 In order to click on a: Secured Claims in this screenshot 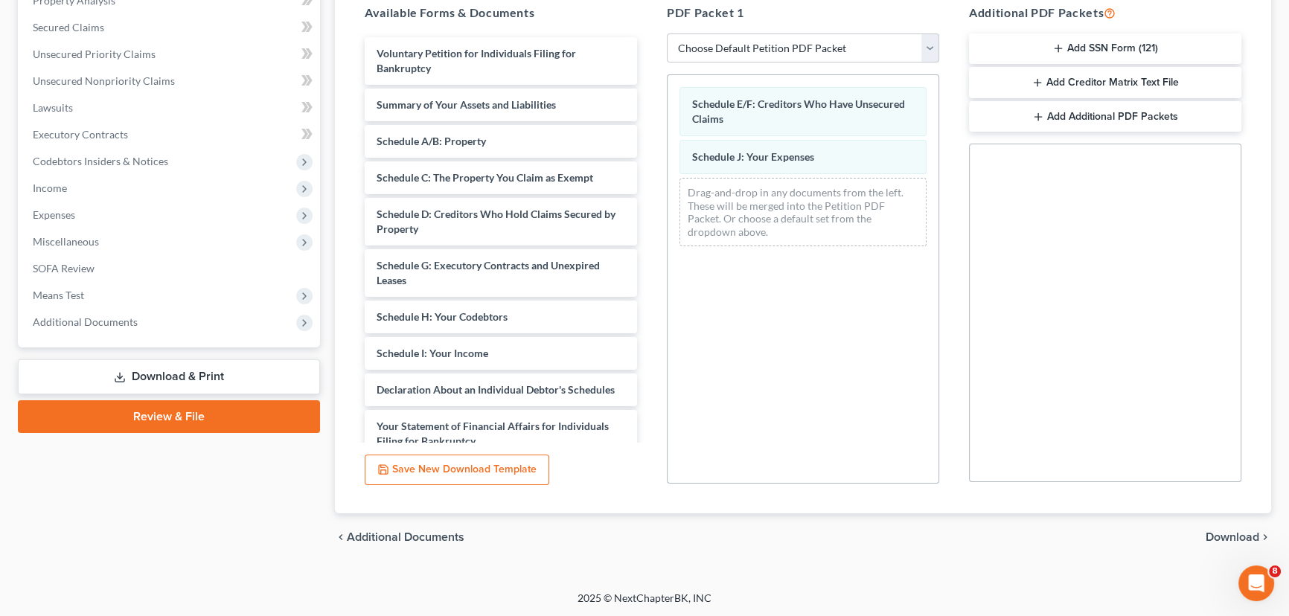, I will do `click(170, 28)`.